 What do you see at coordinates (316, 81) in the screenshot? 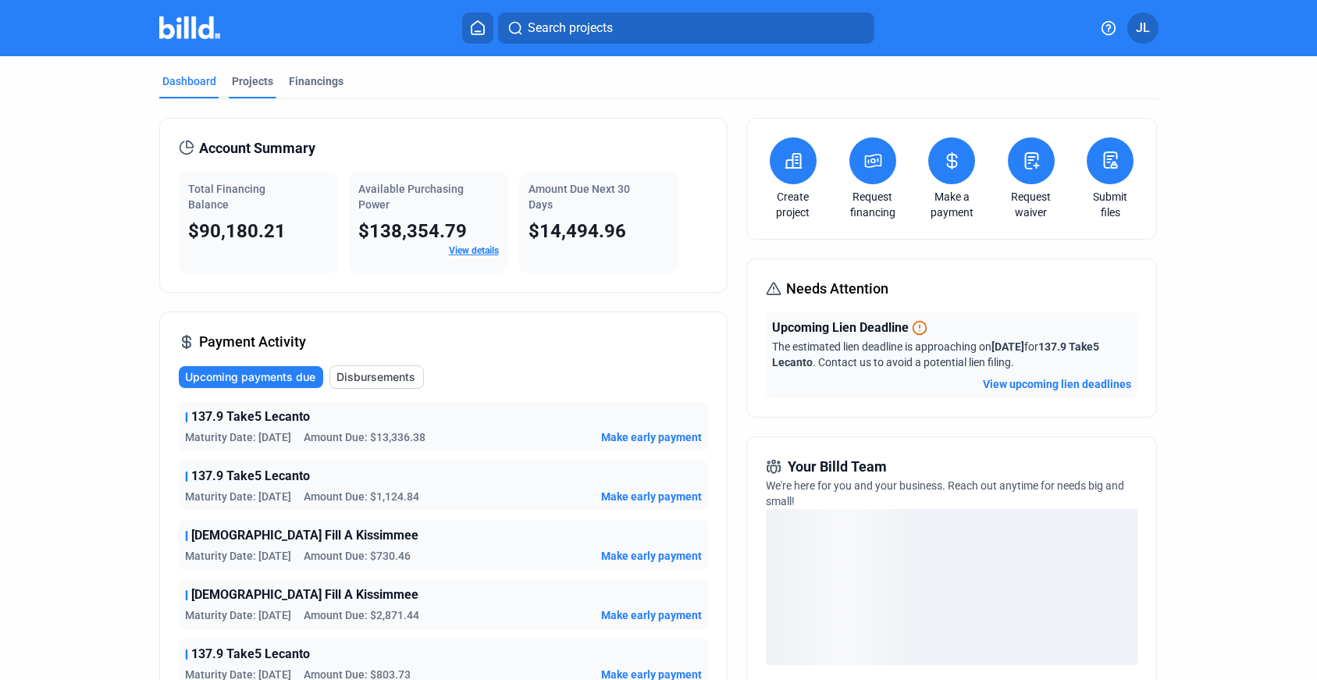
I see `div: Financings` at bounding box center [316, 81].